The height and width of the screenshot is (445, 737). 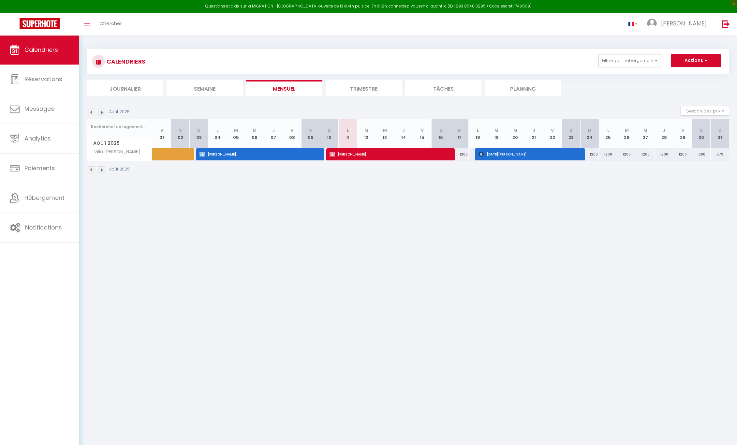 What do you see at coordinates (422, 134) in the screenshot?
I see `th: 15` at bounding box center [422, 134].